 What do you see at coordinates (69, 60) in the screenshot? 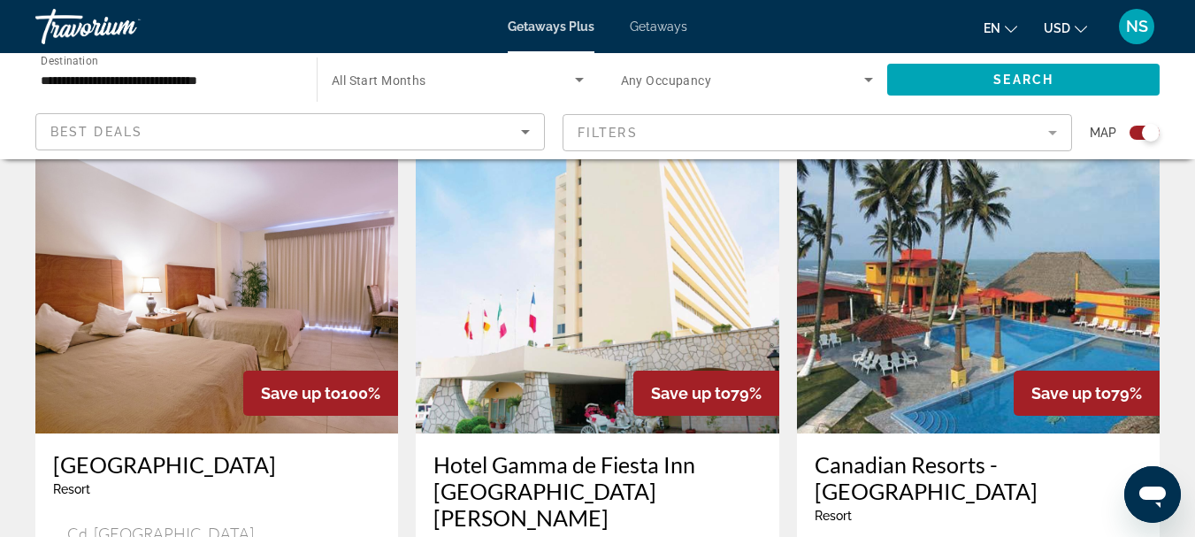
I see `span: Destination` at bounding box center [69, 60].